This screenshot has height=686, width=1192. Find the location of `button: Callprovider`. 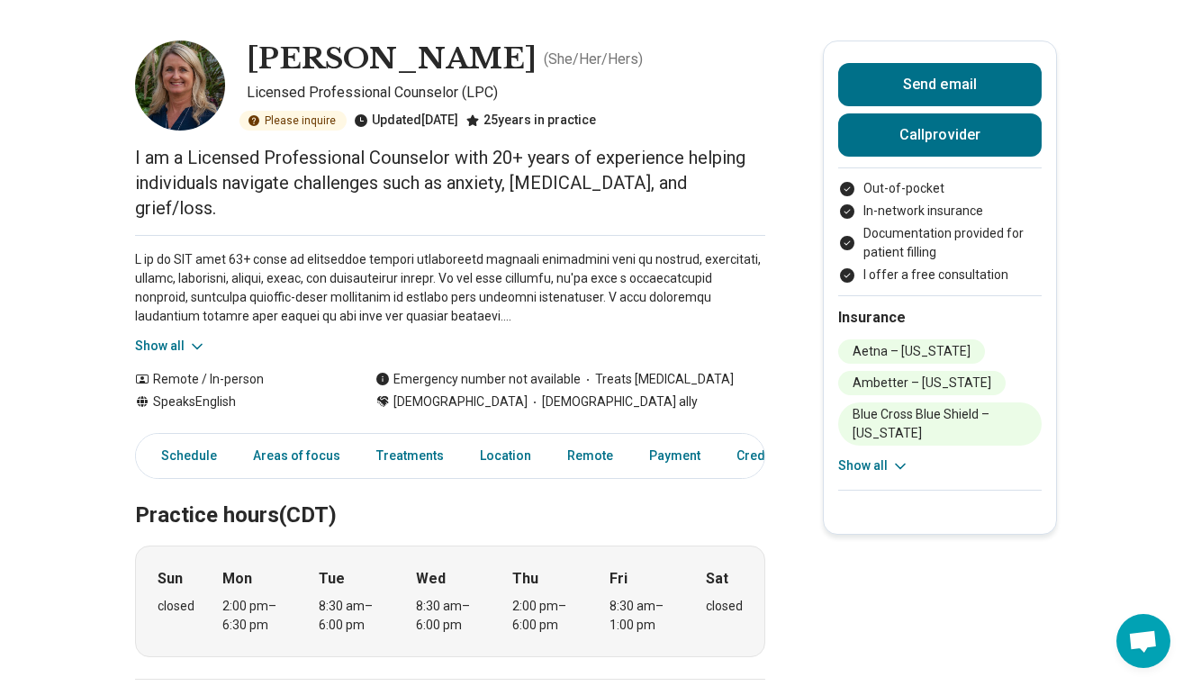

button: Callprovider is located at coordinates (940, 135).